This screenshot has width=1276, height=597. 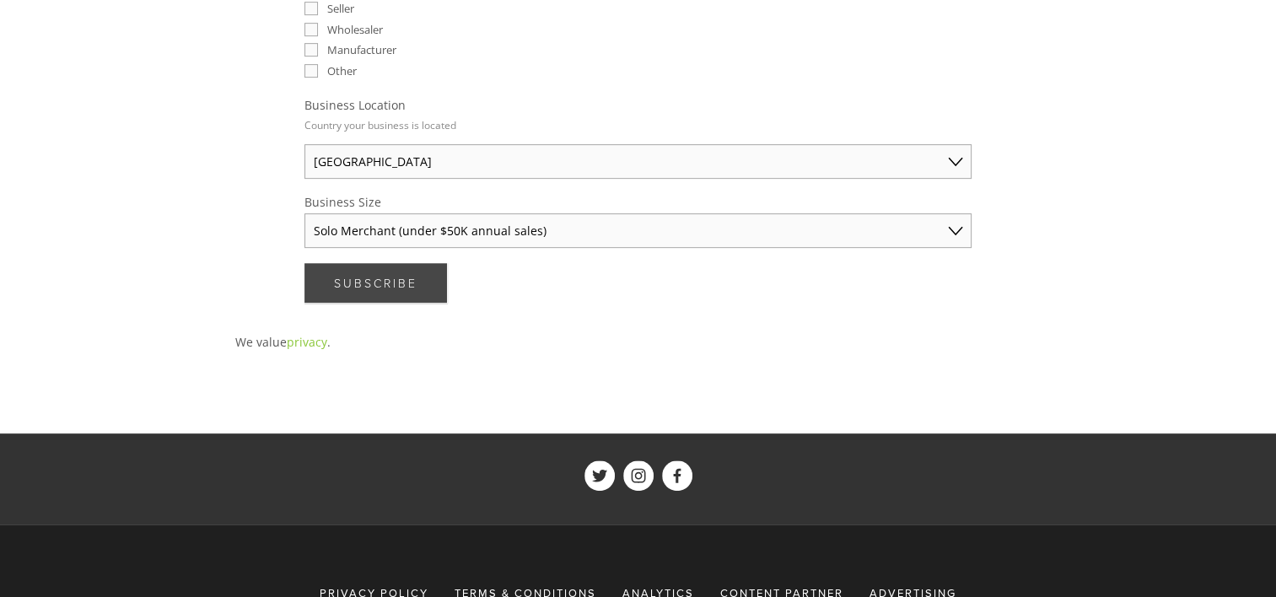 I want to click on input: Seller, so click(x=311, y=8).